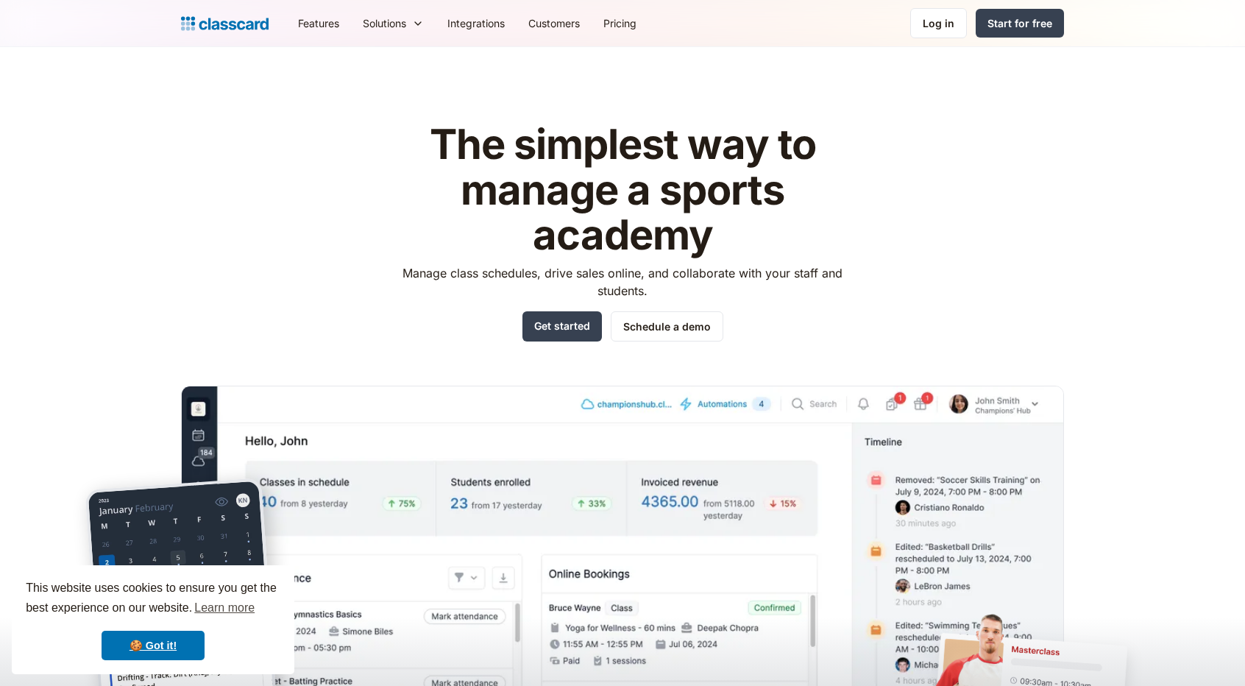  Describe the element at coordinates (554, 23) in the screenshot. I see `a: Customers` at that location.